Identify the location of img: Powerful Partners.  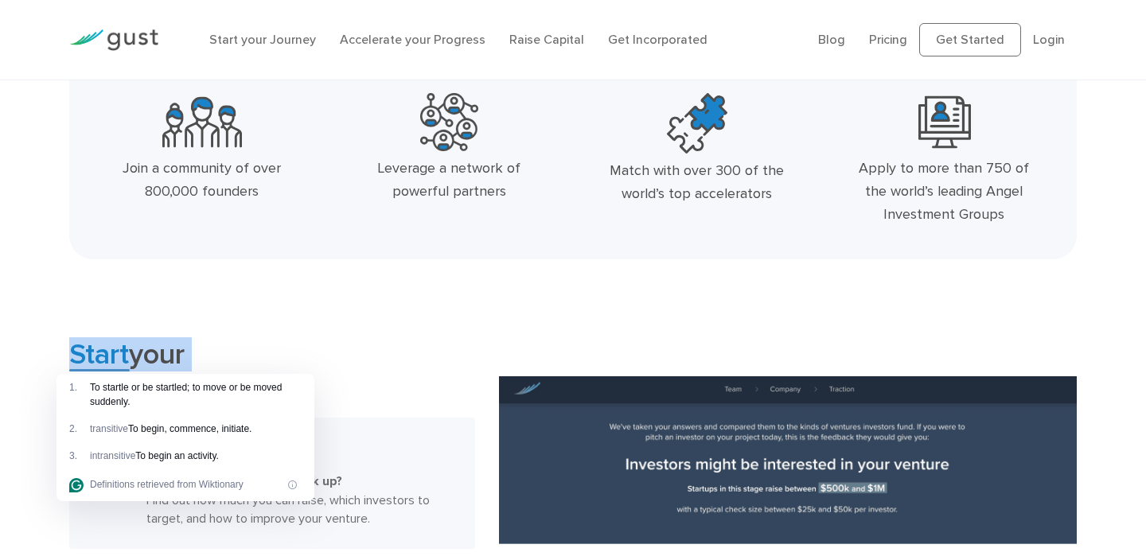
(449, 122).